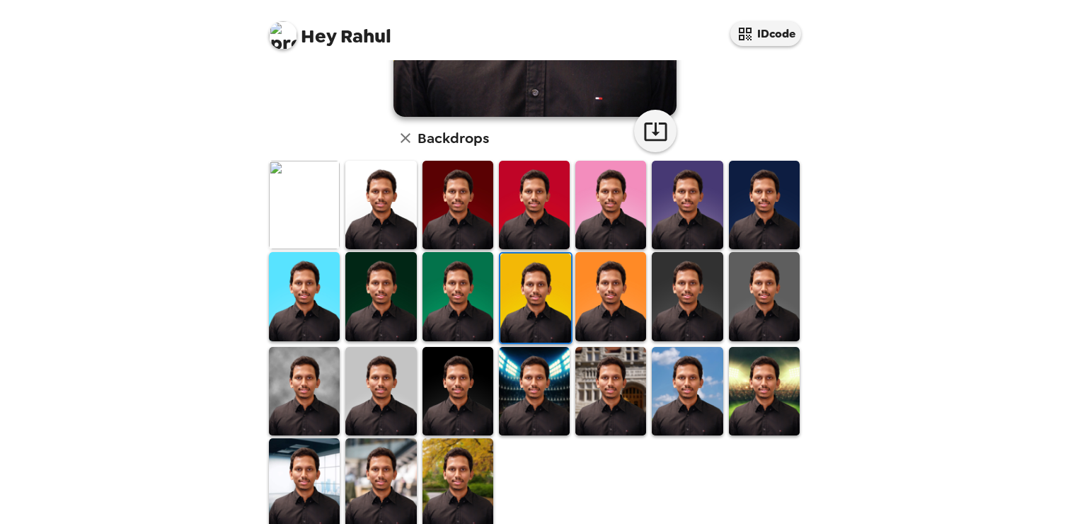  Describe the element at coordinates (330, 30) in the screenshot. I see `span: Rahul` at that location.